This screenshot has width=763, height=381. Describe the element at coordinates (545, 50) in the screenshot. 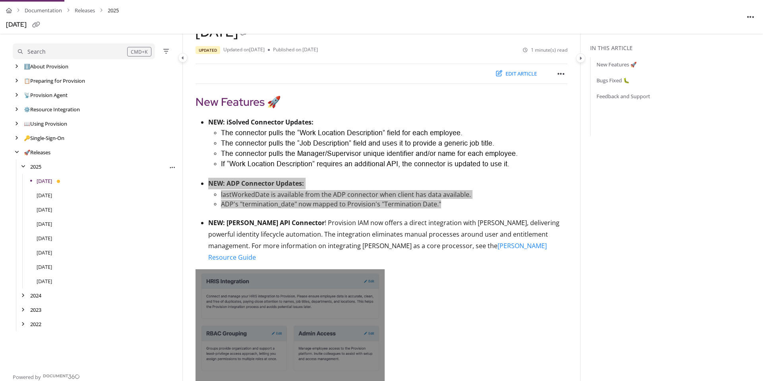

I see `li: 1 minute(s) read` at that location.